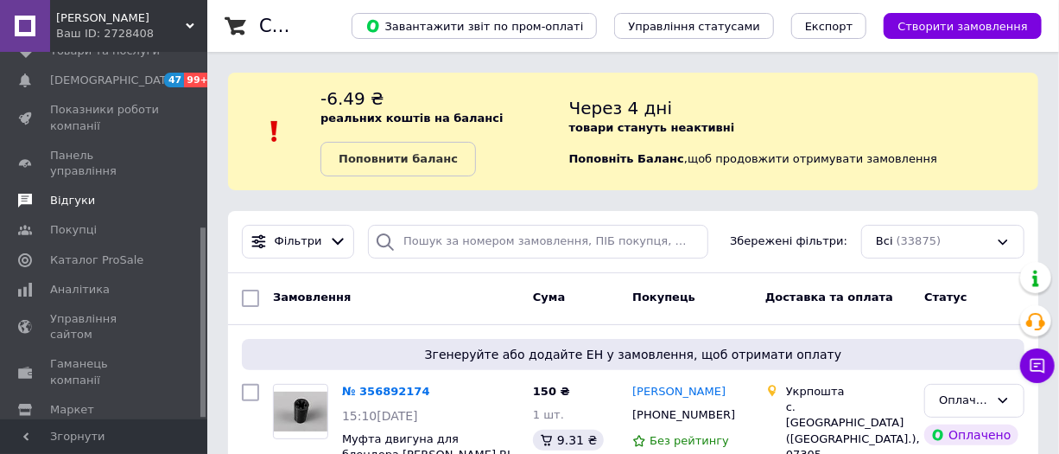 This screenshot has height=454, width=1059. What do you see at coordinates (664, 296) in the screenshot?
I see `span: Покупець` at bounding box center [664, 296].